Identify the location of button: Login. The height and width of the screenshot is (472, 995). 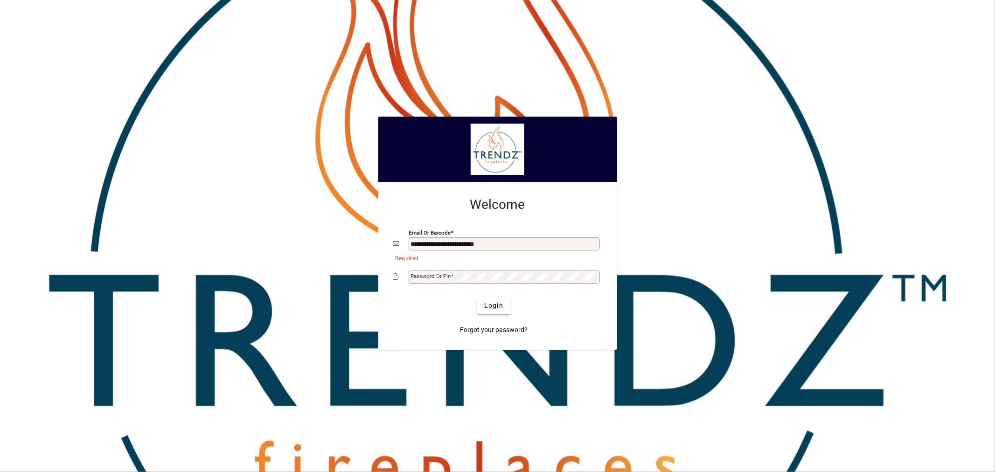
(494, 306).